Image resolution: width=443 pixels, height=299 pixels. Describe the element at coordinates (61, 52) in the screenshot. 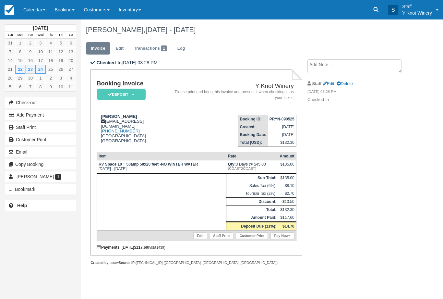

I see `a: 12` at that location.